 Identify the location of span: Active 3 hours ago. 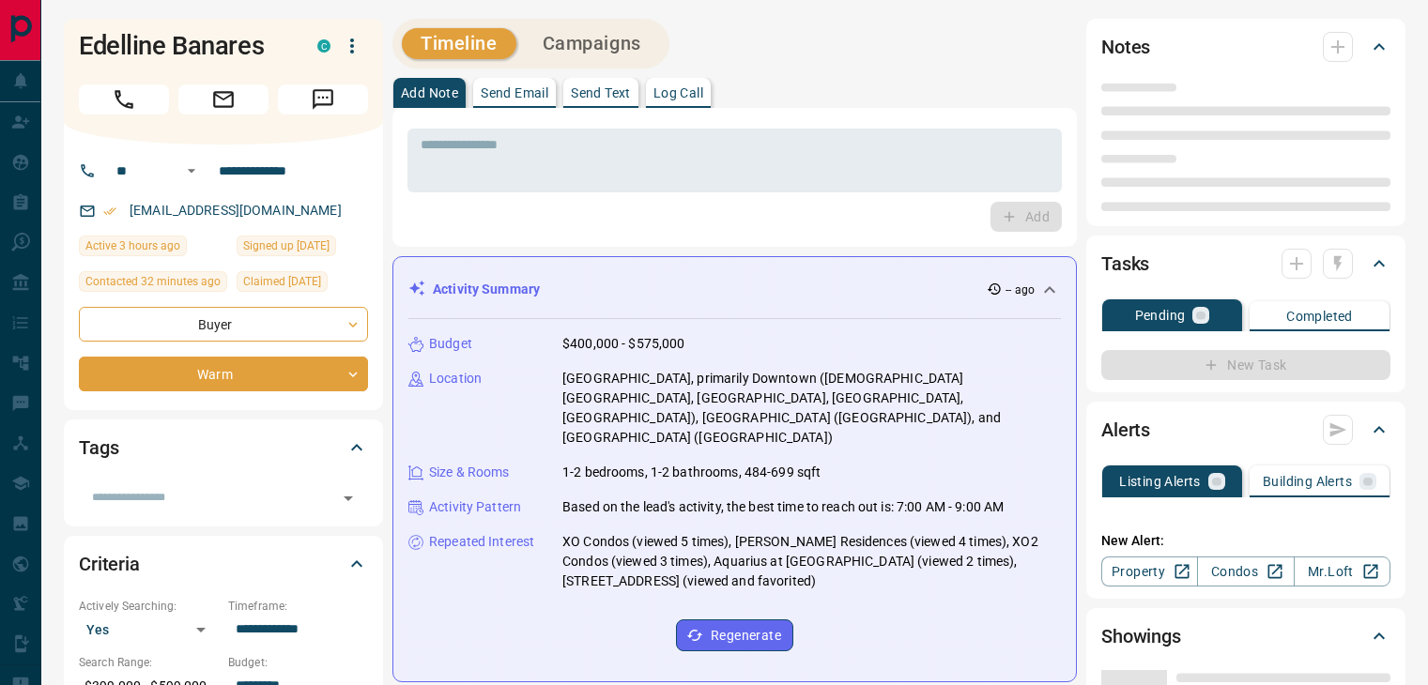
(132, 246).